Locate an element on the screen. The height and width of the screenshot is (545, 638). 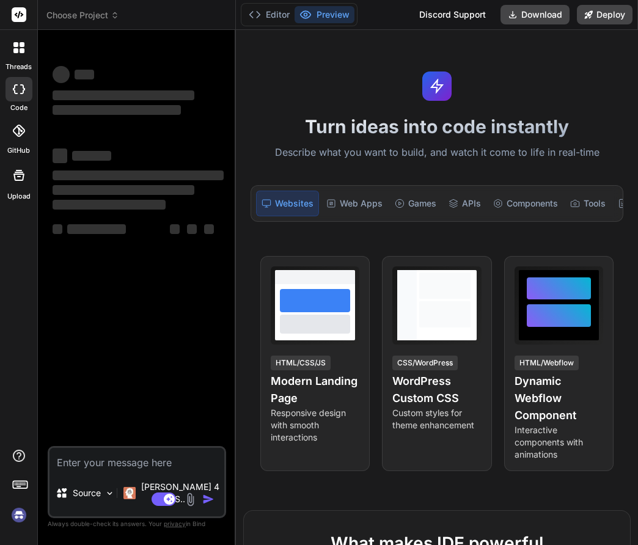
button: Deploy is located at coordinates (604, 15).